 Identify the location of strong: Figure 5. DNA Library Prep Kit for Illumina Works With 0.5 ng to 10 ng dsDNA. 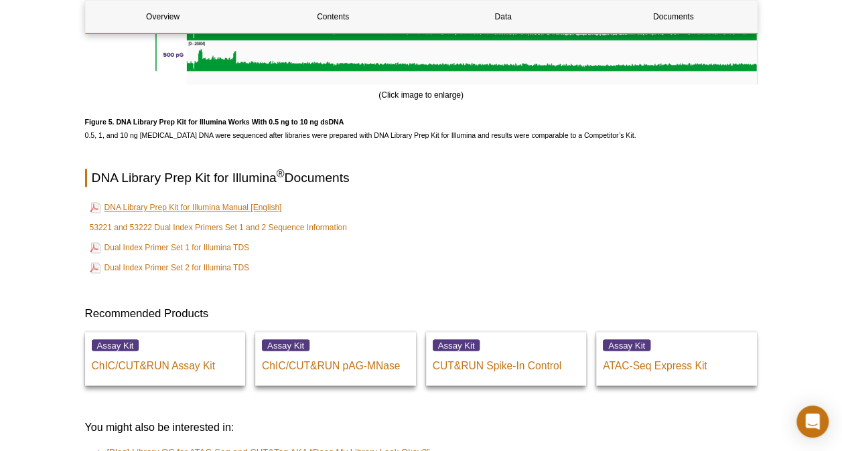
(214, 122).